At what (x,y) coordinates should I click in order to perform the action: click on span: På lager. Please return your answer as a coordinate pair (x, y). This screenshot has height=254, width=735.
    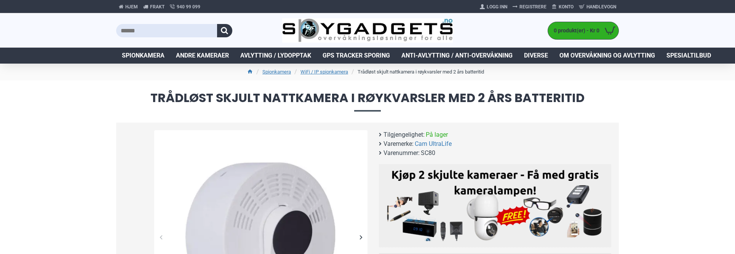
    Looking at the image, I should click on (437, 135).